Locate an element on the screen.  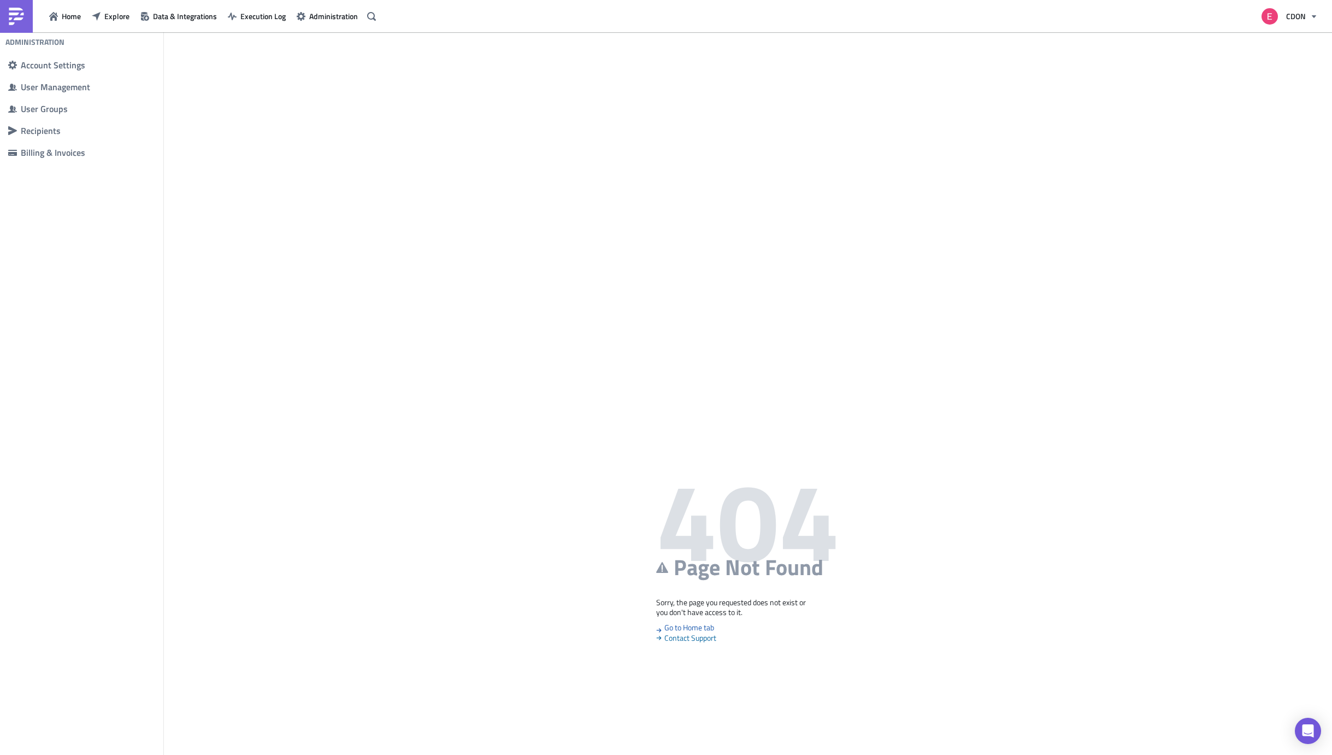
a: Home is located at coordinates (65, 16).